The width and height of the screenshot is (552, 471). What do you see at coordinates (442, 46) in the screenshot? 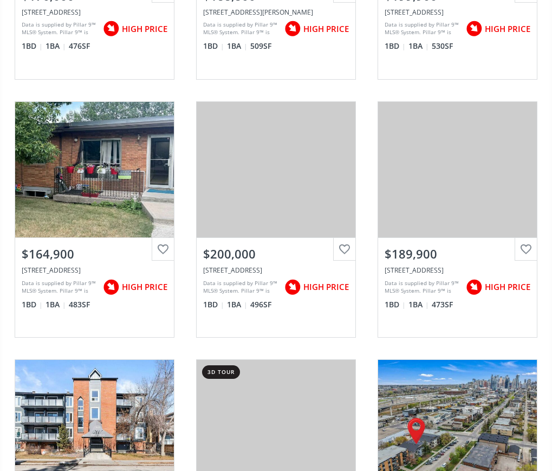
I see `span: 530 SF` at bounding box center [442, 46].